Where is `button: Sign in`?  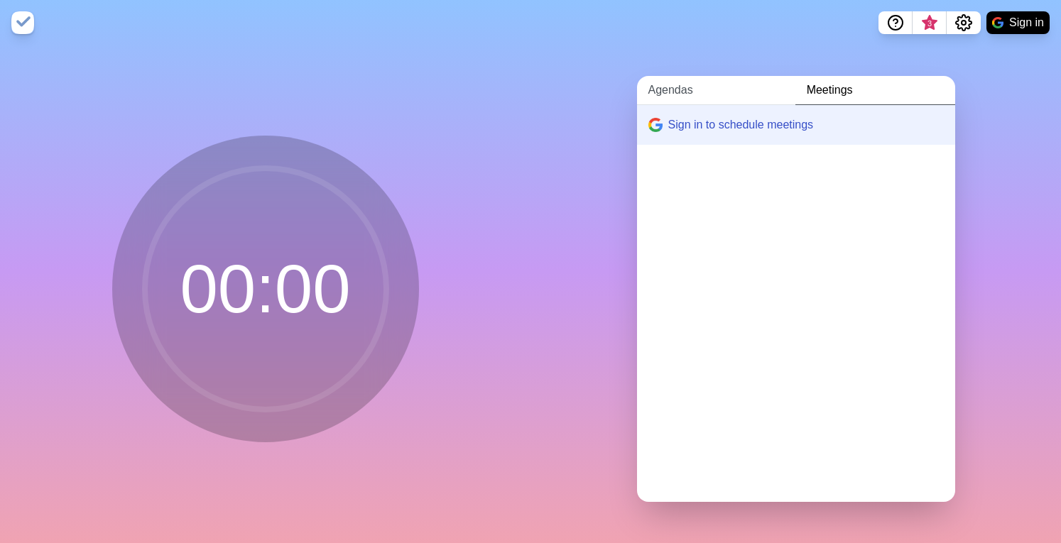 button: Sign in is located at coordinates (1018, 23).